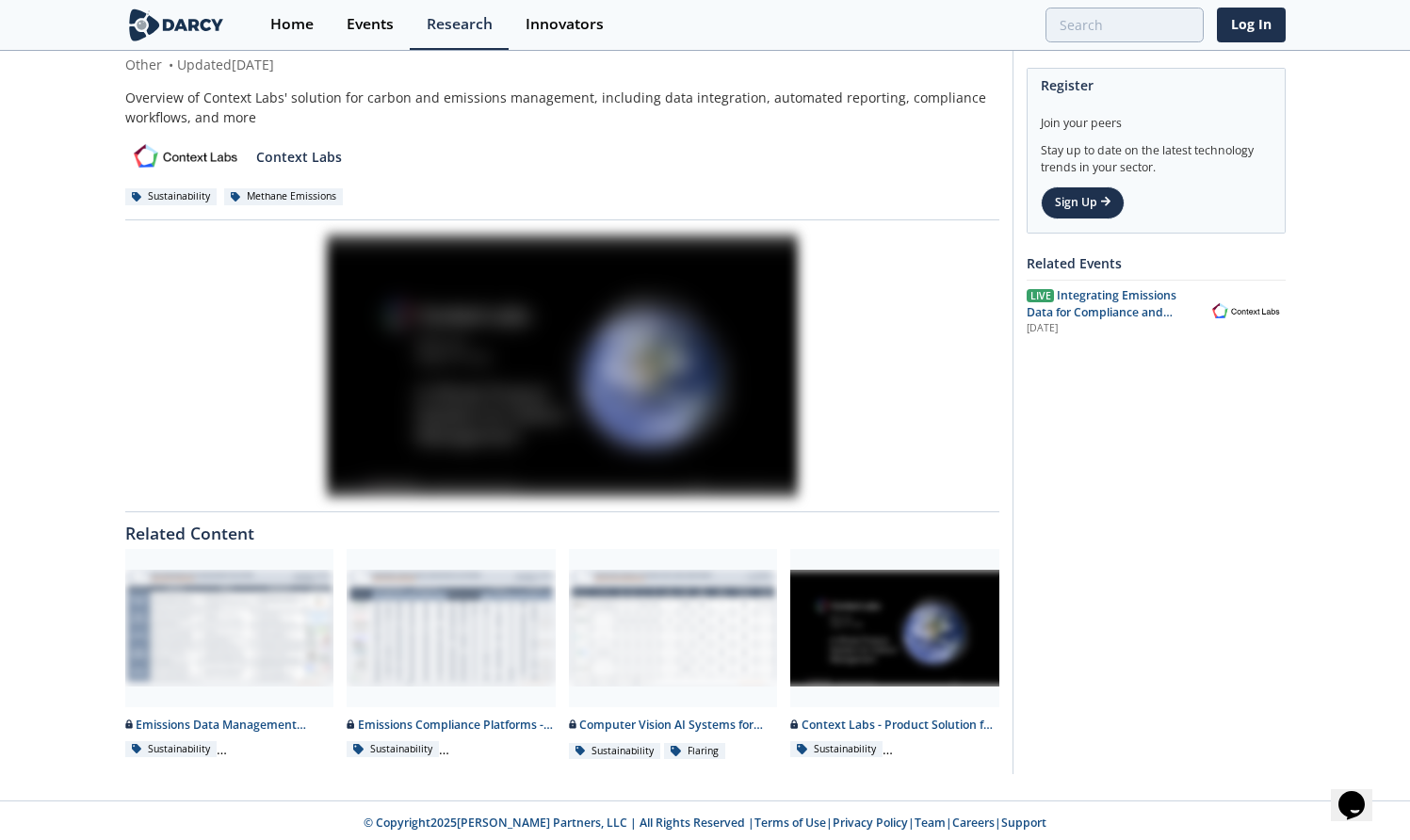 The width and height of the screenshot is (1410, 840). What do you see at coordinates (284, 196) in the screenshot?
I see `div: Methane Emissions` at bounding box center [284, 196].